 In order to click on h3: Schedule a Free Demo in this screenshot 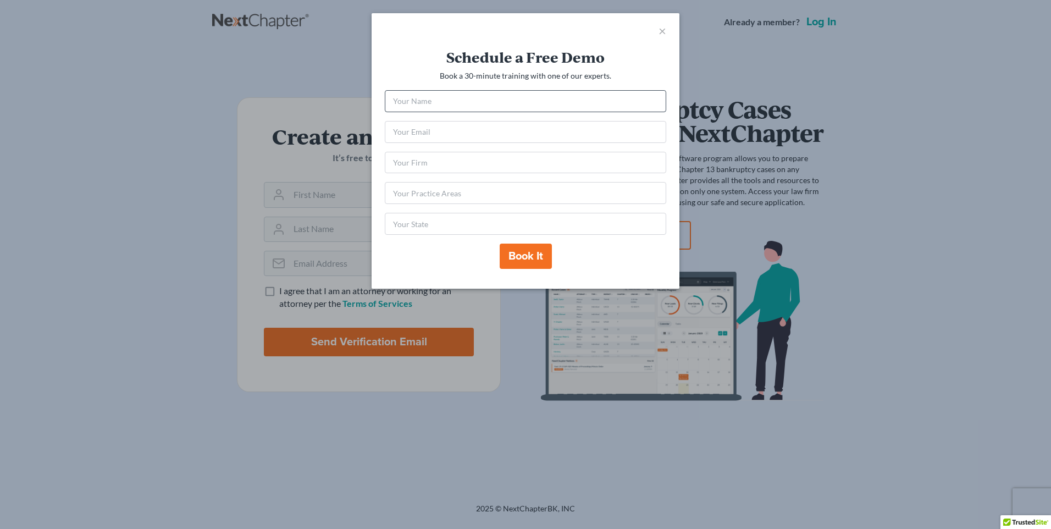, I will do `click(526, 57)`.